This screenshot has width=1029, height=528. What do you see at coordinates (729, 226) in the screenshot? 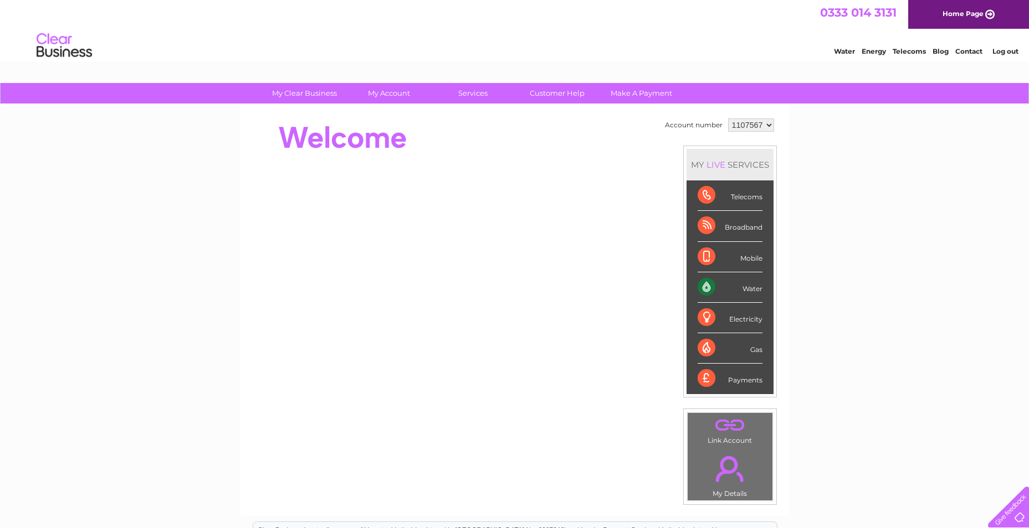
I see `div: Broadband` at bounding box center [729, 226].